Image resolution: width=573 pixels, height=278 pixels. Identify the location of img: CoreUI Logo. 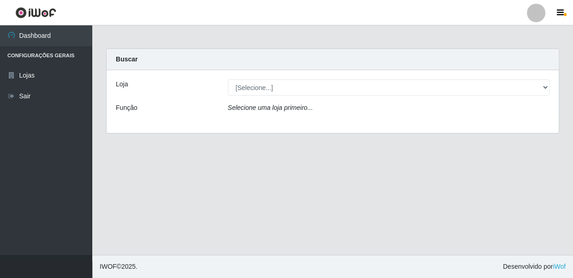
(36, 12).